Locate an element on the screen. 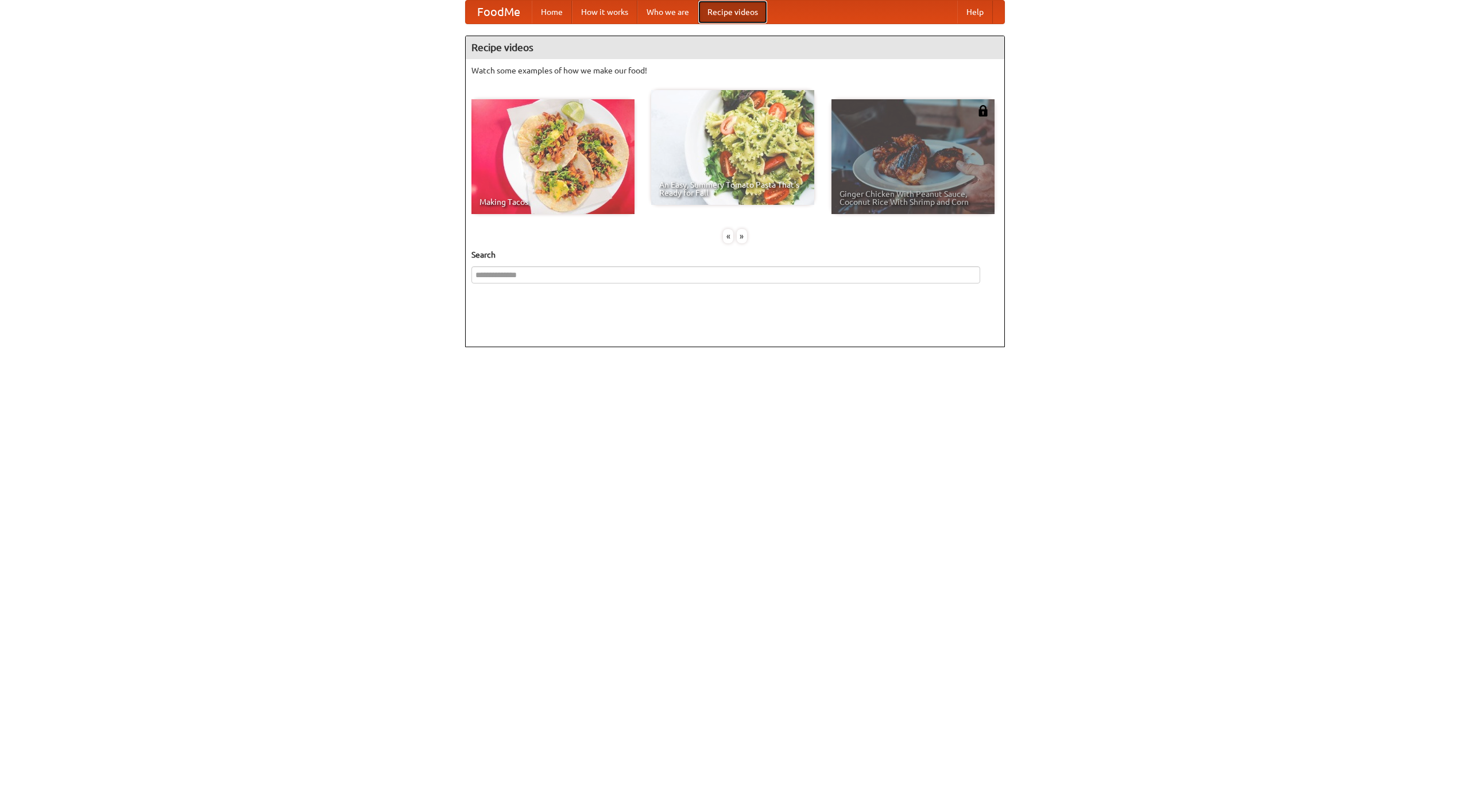 This screenshot has width=1470, height=812. h4: Recipe videos is located at coordinates (735, 47).